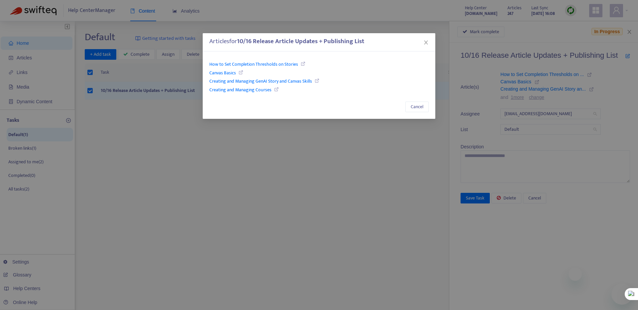  What do you see at coordinates (426, 43) in the screenshot?
I see `button: Close` at bounding box center [426, 43].